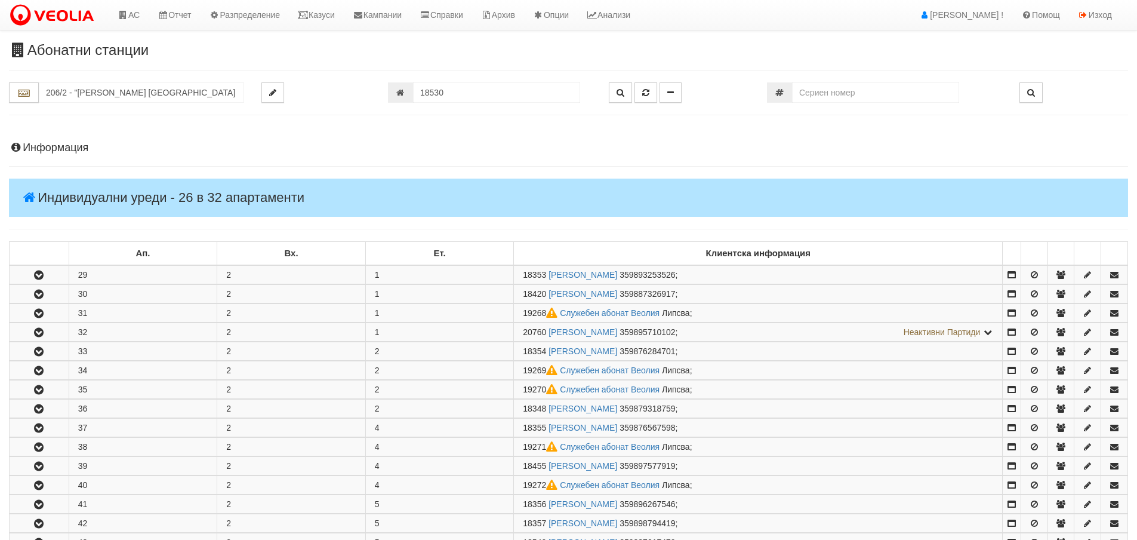 The height and width of the screenshot is (540, 1137). Describe the element at coordinates (568, 50) in the screenshot. I see `h3: Абонатни станции` at that location.